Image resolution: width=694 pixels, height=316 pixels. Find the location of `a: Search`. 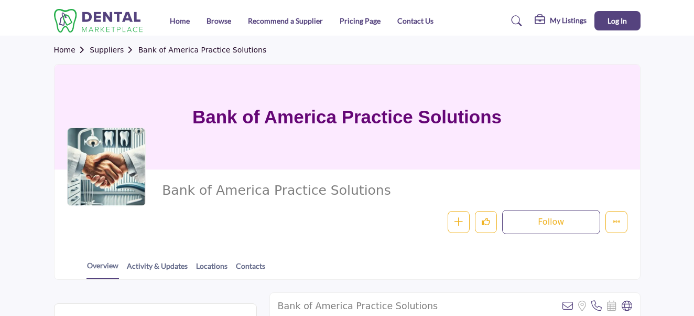

a: Search is located at coordinates (515, 21).